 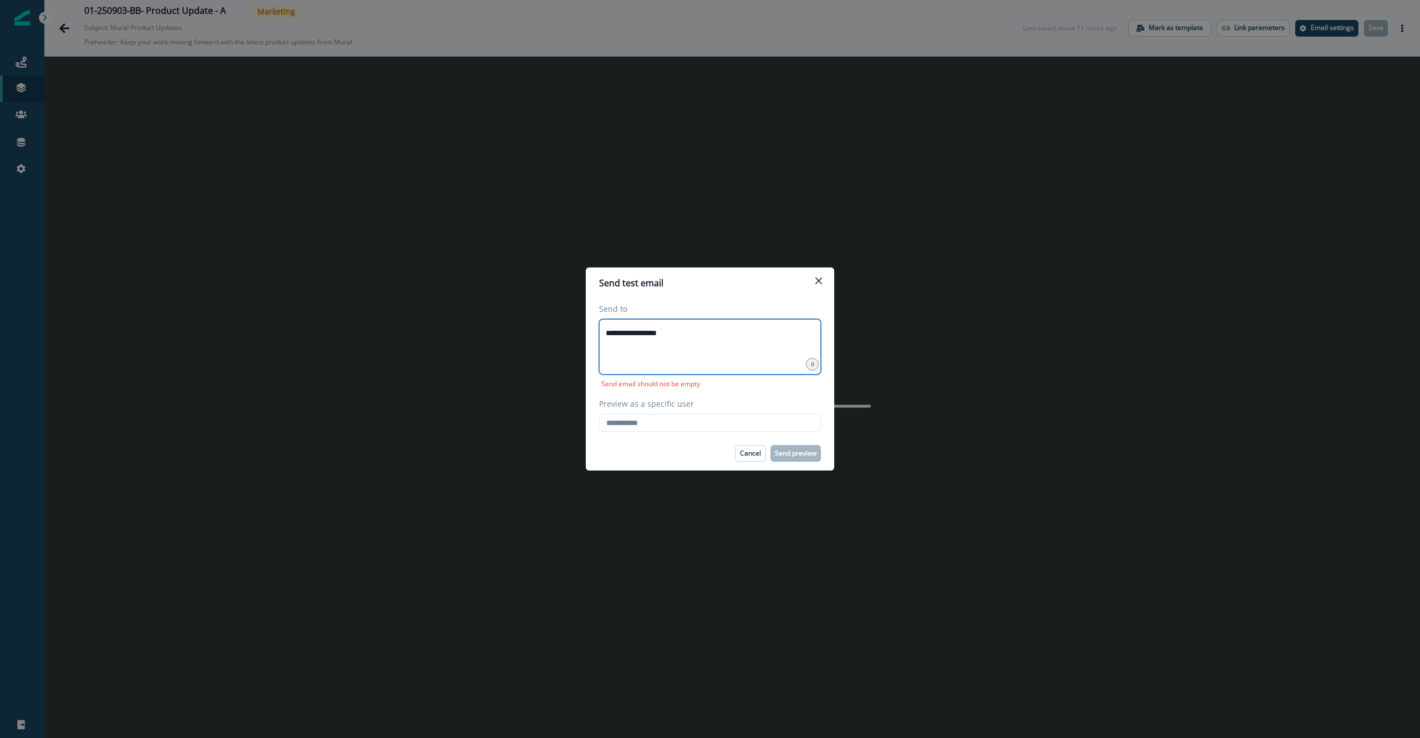 I want to click on p: Send preview, so click(x=795, y=453).